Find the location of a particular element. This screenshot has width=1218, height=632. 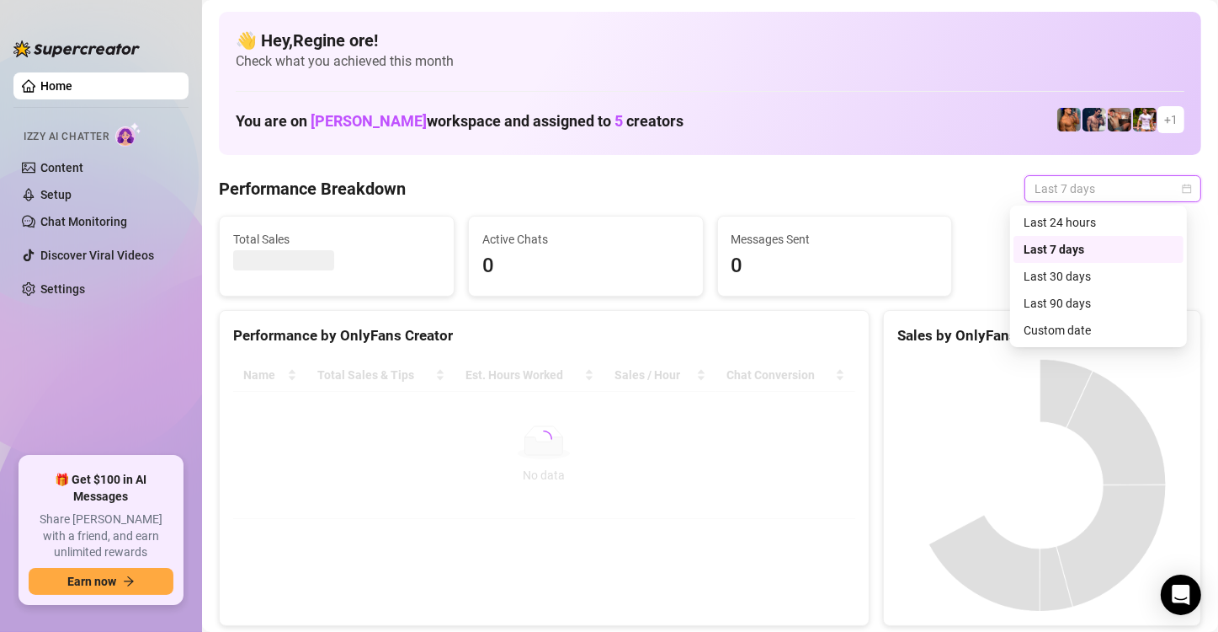

h4: Performance Breakdown is located at coordinates (312, 189).